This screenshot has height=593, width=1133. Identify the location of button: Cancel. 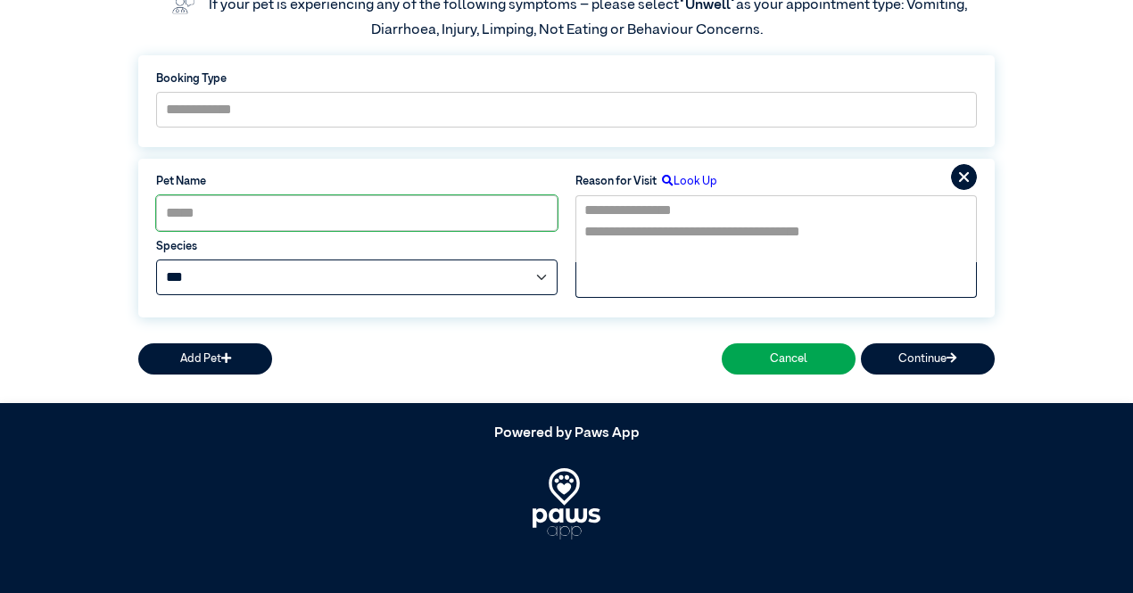
(789, 359).